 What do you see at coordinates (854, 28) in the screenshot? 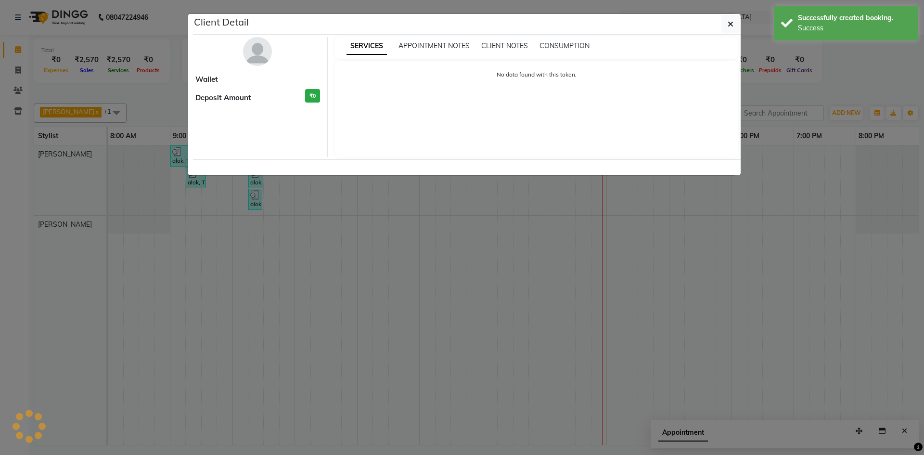
I see `div: Success` at bounding box center [854, 28].